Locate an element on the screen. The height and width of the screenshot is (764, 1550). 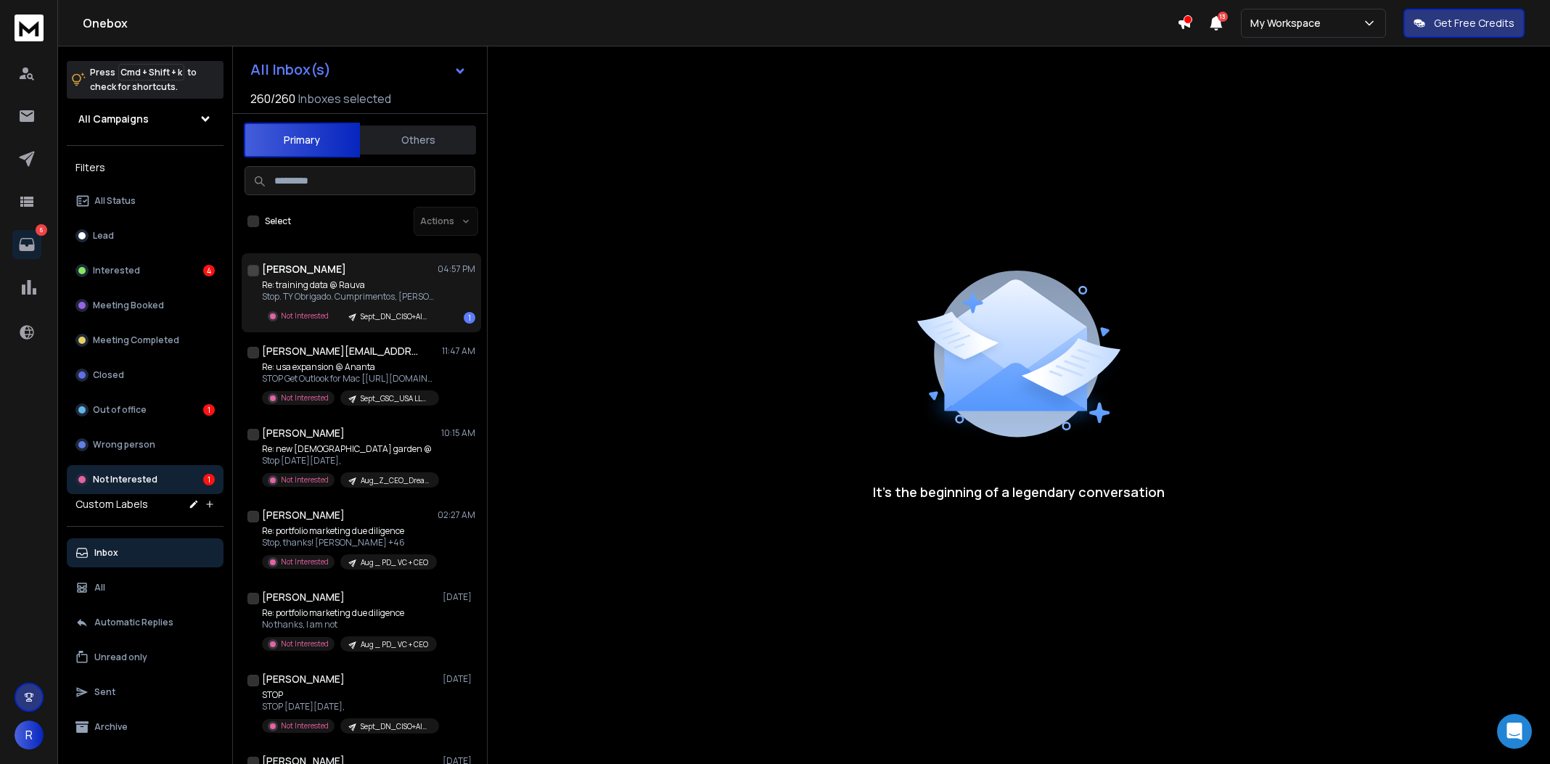
p: Archive is located at coordinates (111, 727).